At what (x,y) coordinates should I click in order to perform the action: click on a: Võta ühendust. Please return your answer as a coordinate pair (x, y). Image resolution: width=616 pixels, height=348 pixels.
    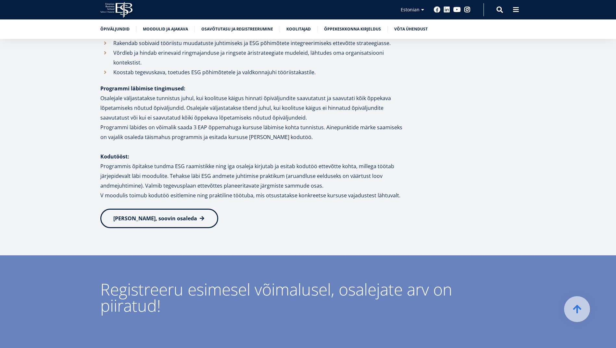
    Looking at the image, I should click on (410, 29).